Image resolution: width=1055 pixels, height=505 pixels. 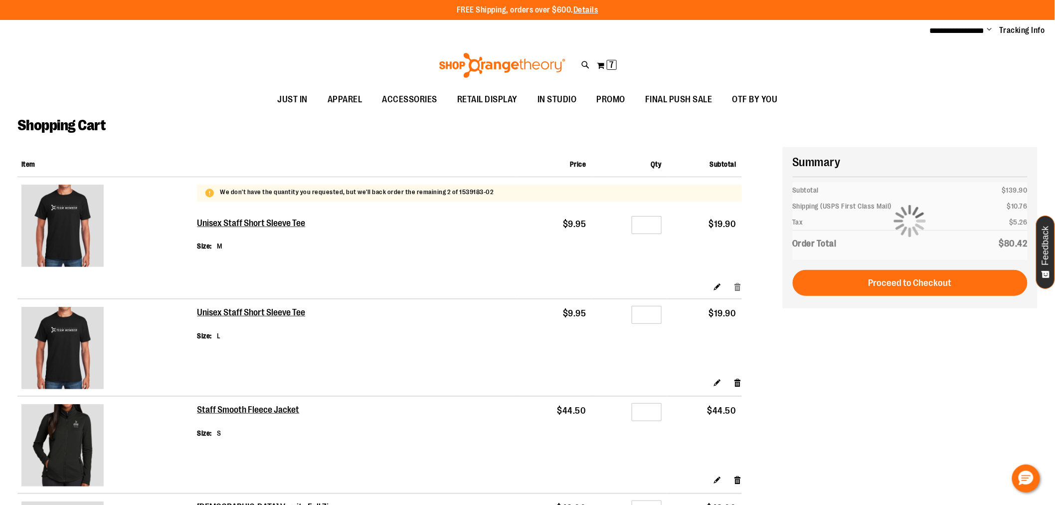 What do you see at coordinates (487, 99) in the screenshot?
I see `span: RETAIL DISPLAY` at bounding box center [487, 99].